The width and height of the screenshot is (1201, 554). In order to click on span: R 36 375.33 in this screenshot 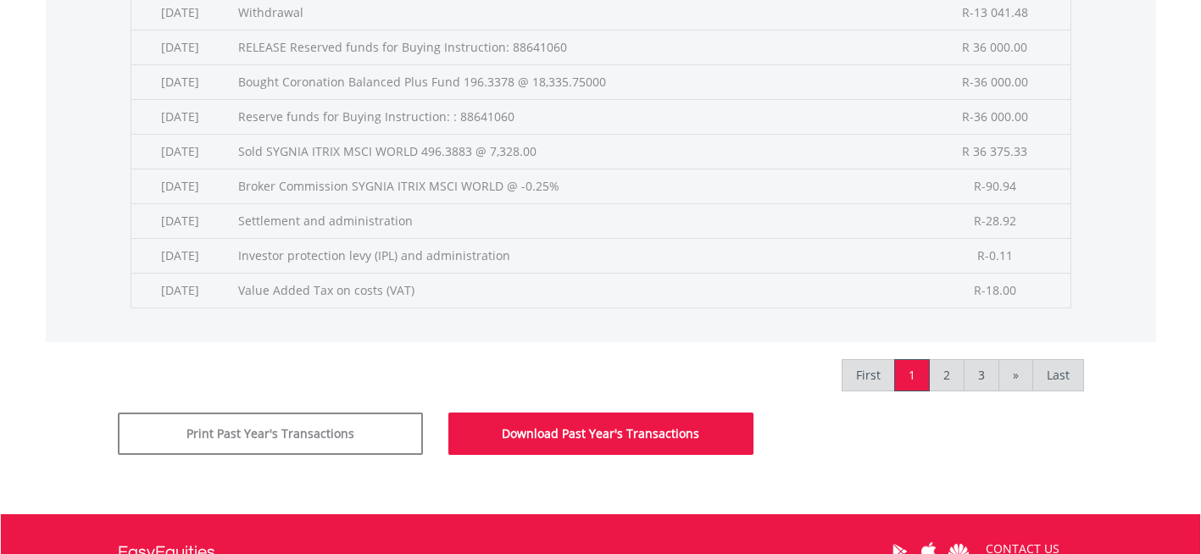, I will do `click(994, 151)`.